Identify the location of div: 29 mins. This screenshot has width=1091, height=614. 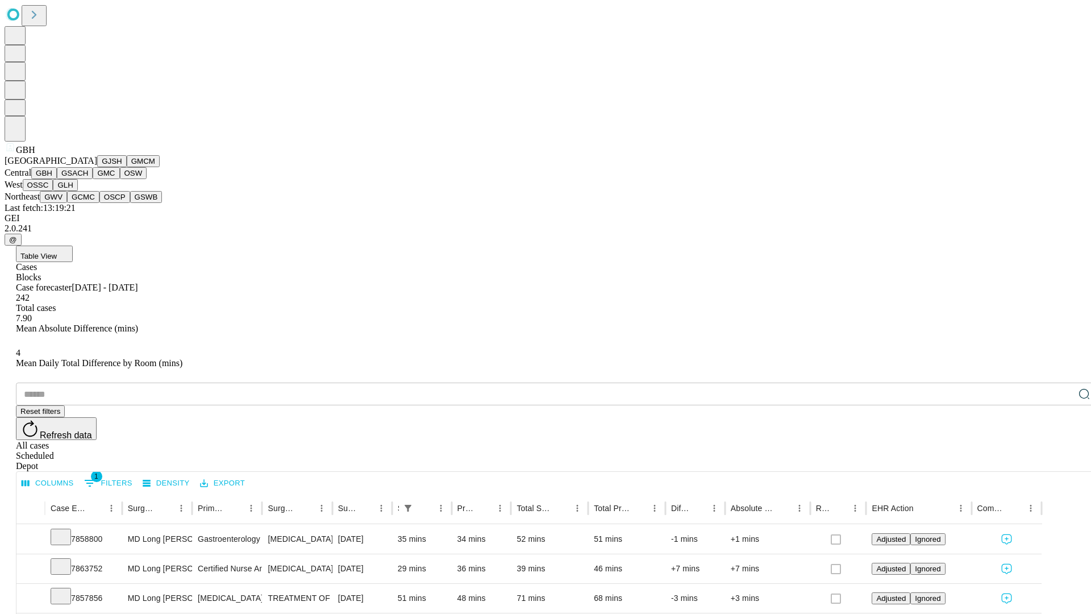
(422, 568).